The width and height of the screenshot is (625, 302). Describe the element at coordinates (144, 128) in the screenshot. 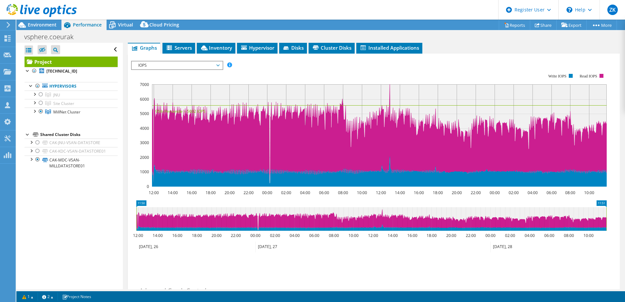

I see `text: 4000` at that location.